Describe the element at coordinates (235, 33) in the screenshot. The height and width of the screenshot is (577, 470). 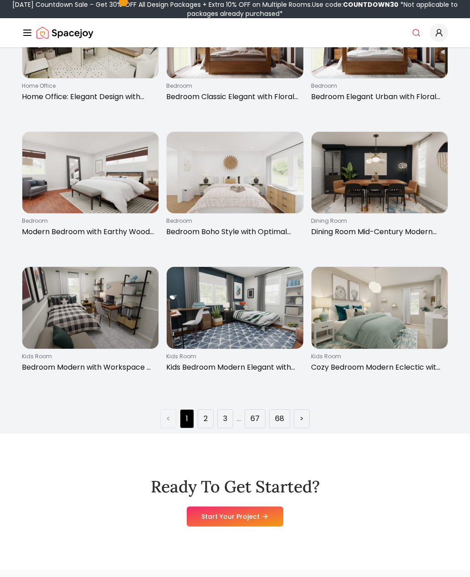
I see `nav: Global` at that location.